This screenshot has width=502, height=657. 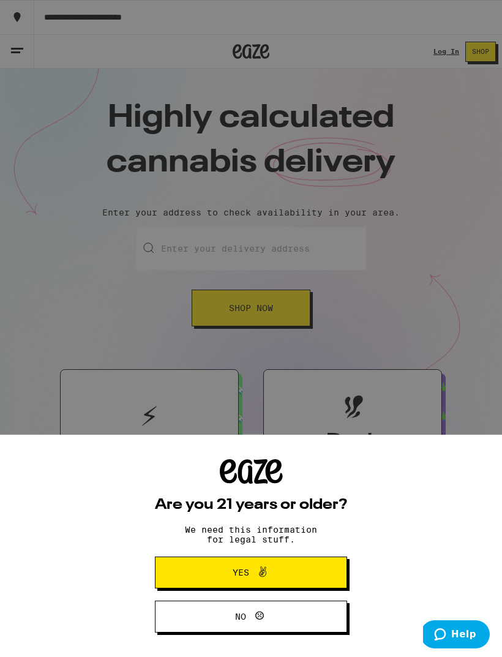 I want to click on span: No, so click(x=241, y=617).